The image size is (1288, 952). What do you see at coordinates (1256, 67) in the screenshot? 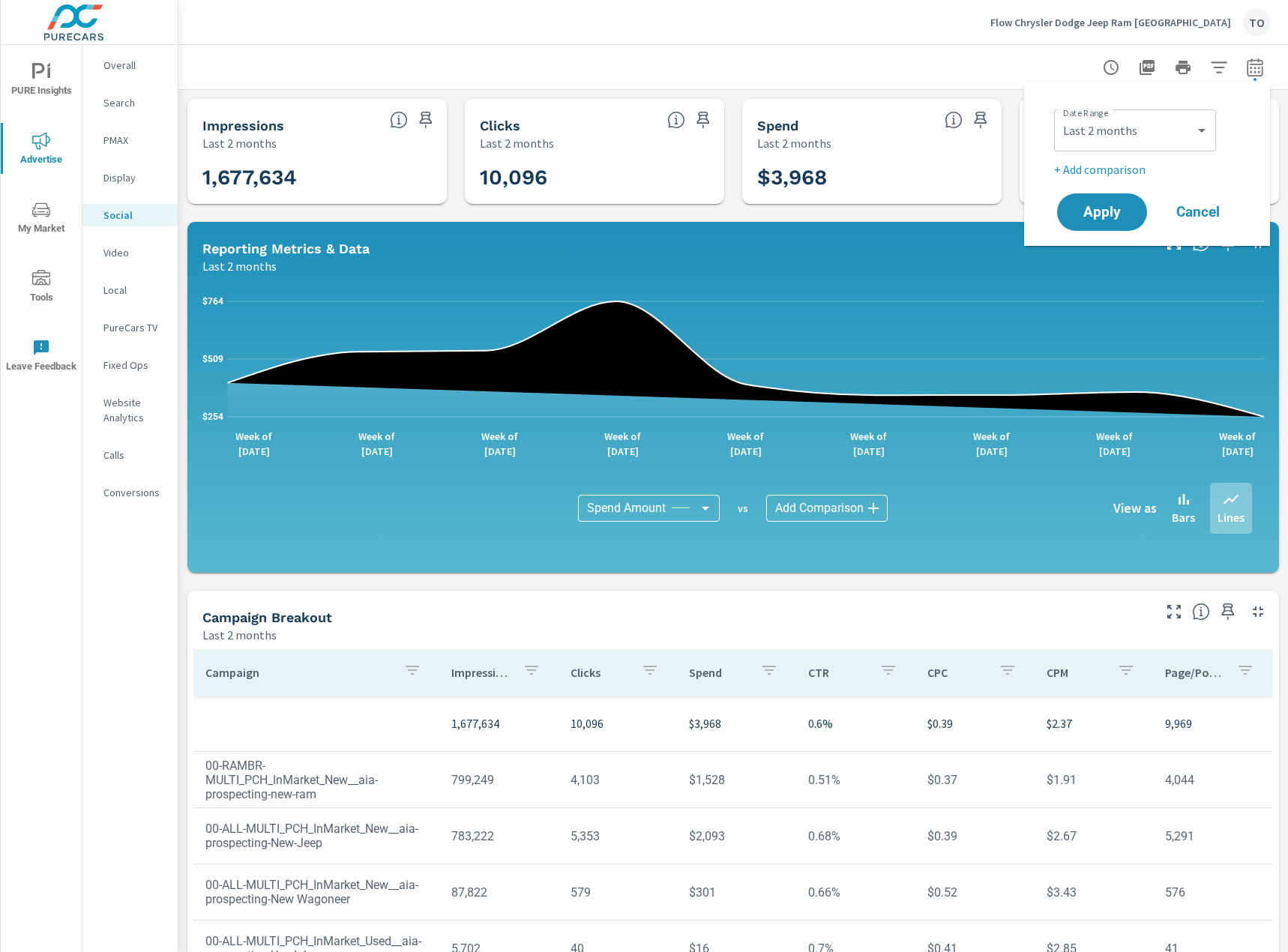
I see `button: Select Date Range` at bounding box center [1256, 67].